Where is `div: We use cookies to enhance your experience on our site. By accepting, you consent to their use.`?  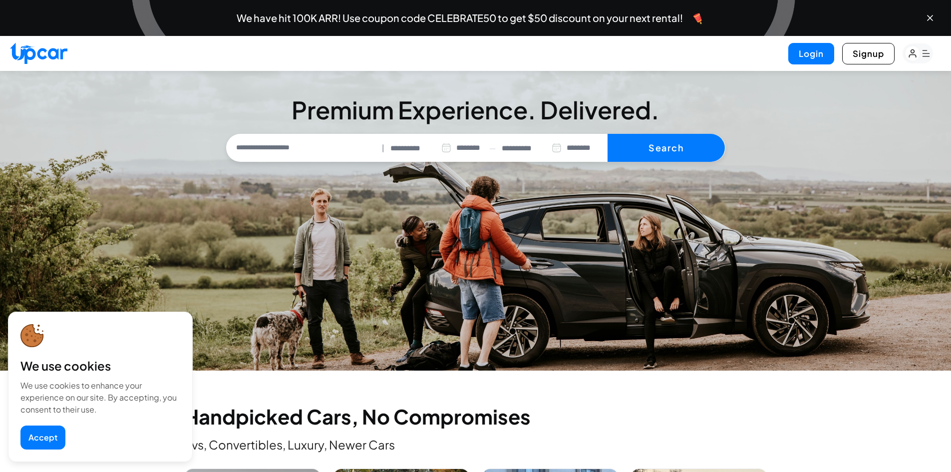
div: We use cookies to enhance your experience on our site. By accepting, you consent to their use. is located at coordinates (100, 397).